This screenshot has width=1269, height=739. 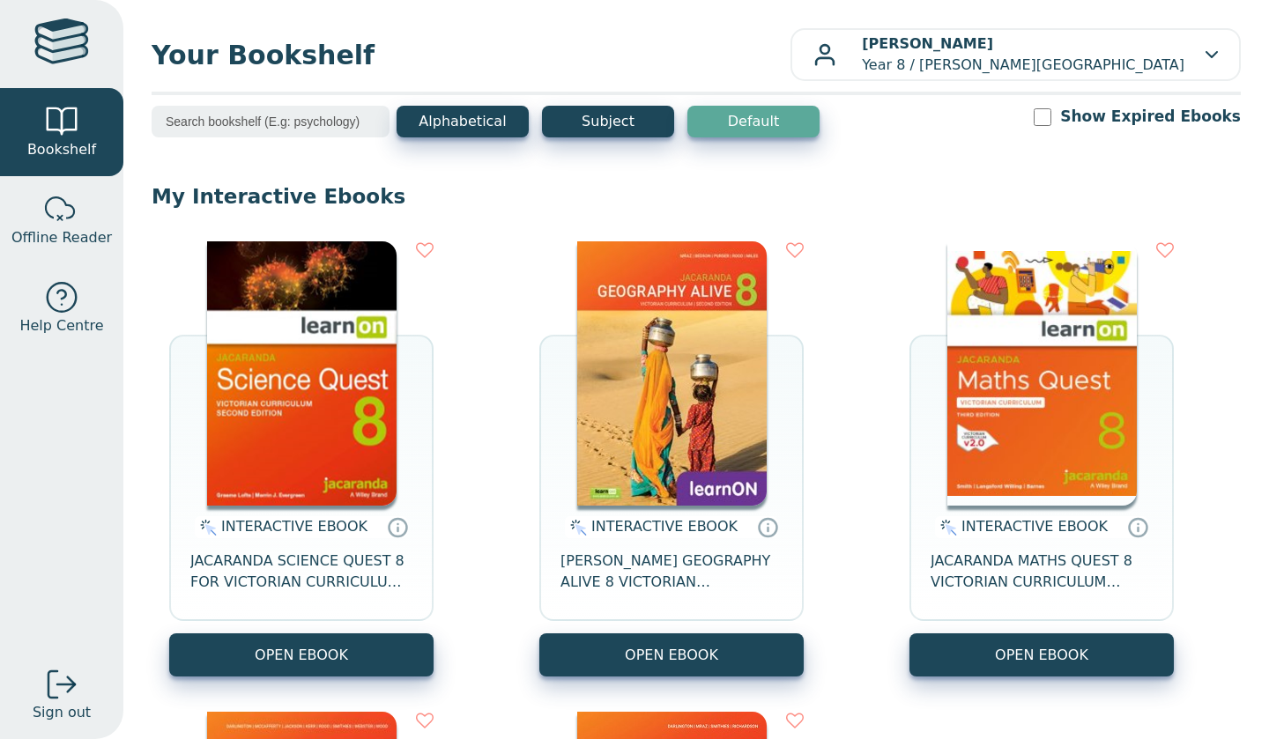 I want to click on label: Show Expired Ebooks, so click(x=1150, y=116).